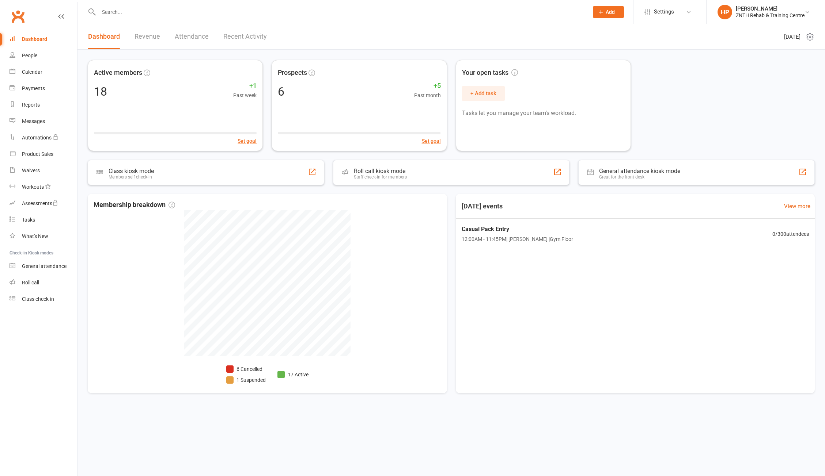 This screenshot has width=825, height=476. I want to click on div: Roll call, so click(30, 283).